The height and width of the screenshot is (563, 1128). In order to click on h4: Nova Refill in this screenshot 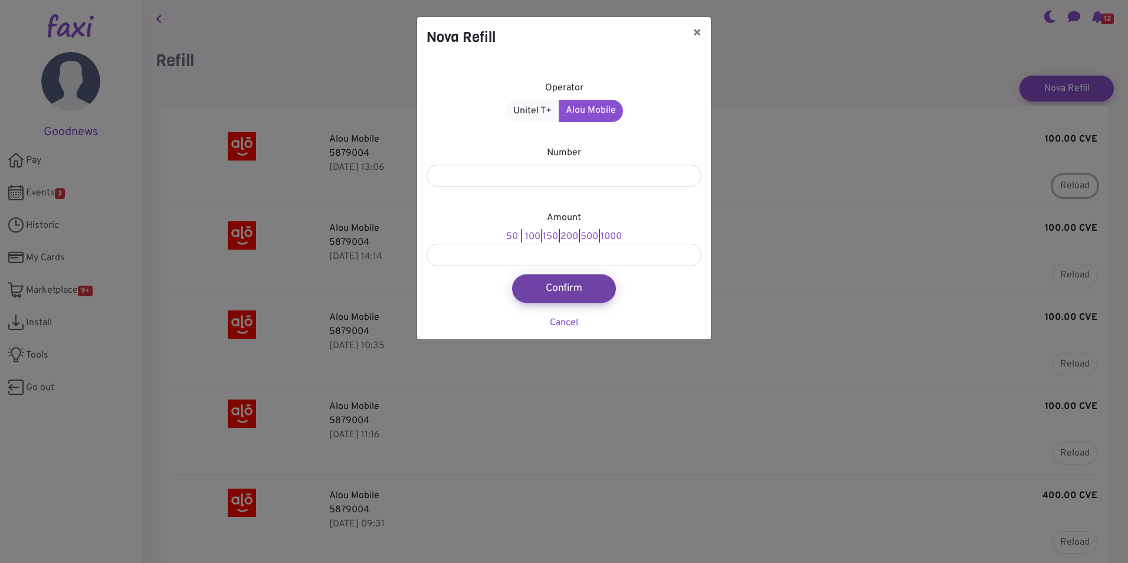, I will do `click(461, 37)`.